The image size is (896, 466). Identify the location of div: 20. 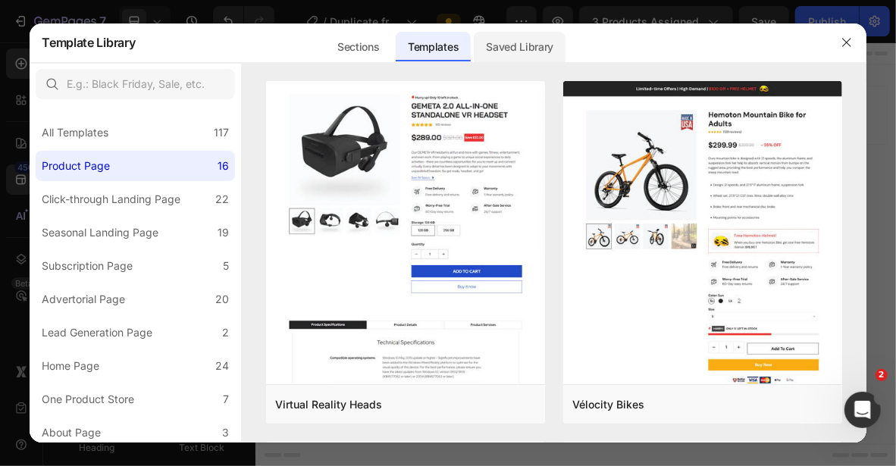
(222, 299).